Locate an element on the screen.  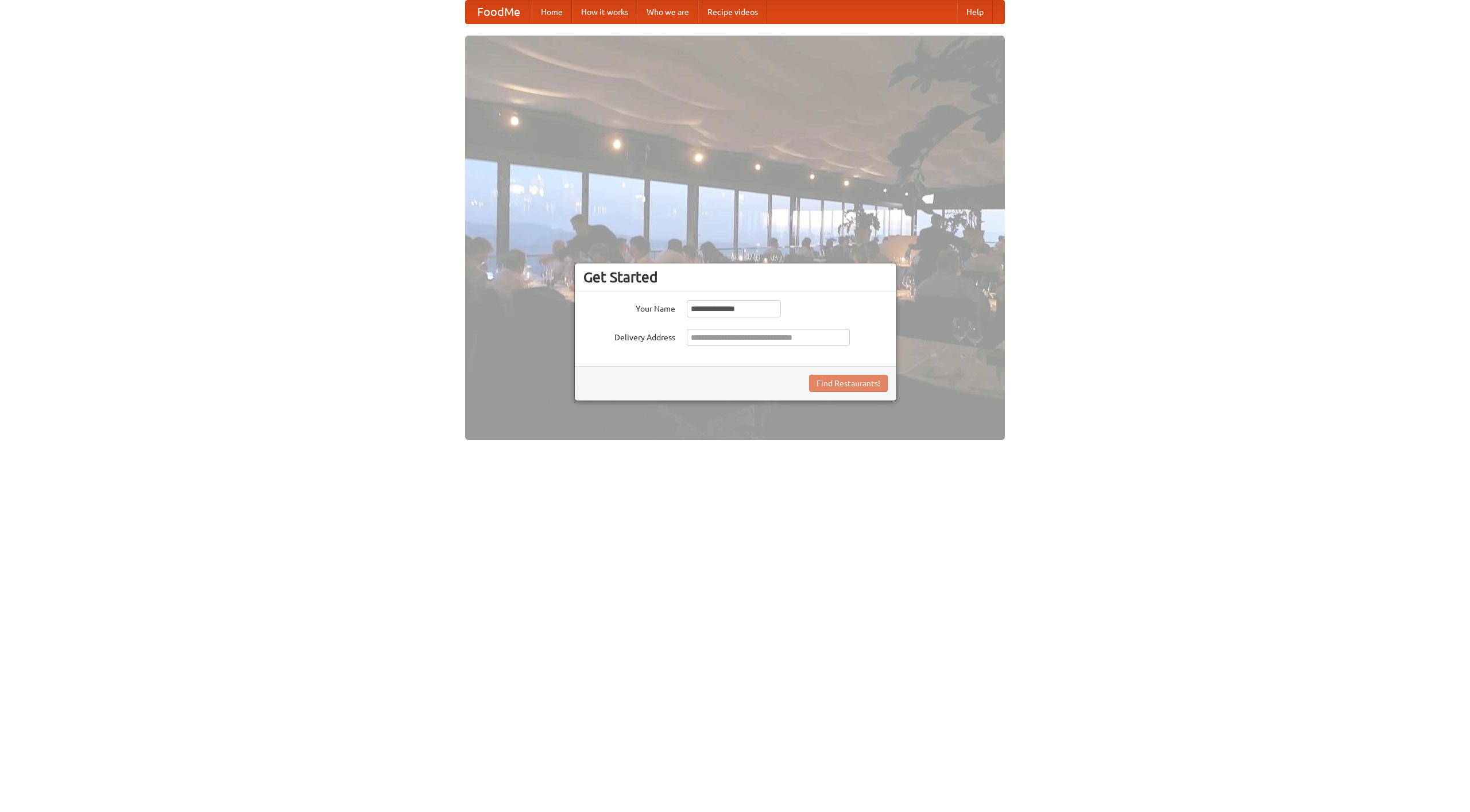
a: Recipe videos is located at coordinates (733, 12).